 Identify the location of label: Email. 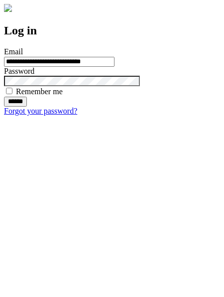
(13, 51).